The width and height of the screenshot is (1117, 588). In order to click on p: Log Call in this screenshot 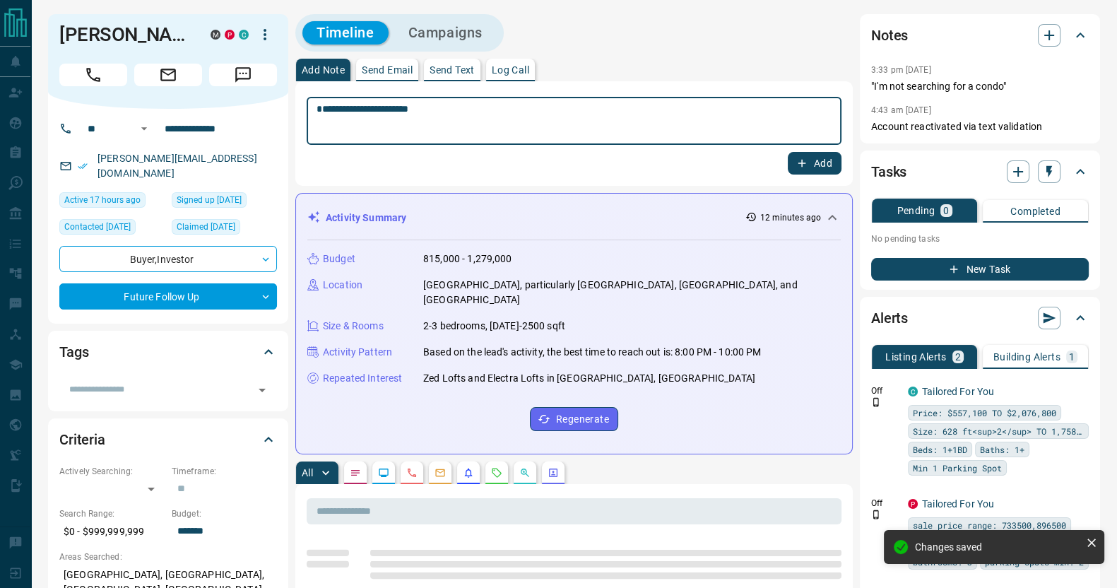, I will do `click(510, 70)`.